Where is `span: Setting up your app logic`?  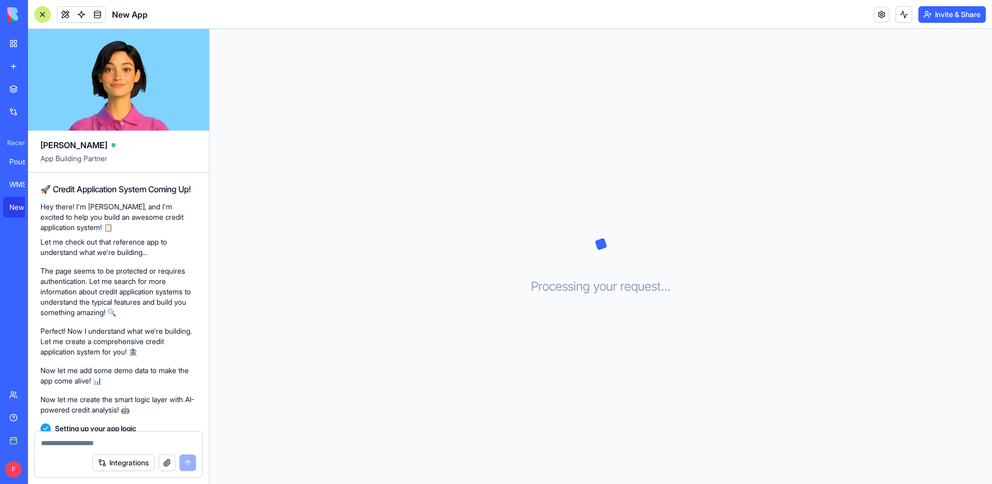 span: Setting up your app logic is located at coordinates (95, 429).